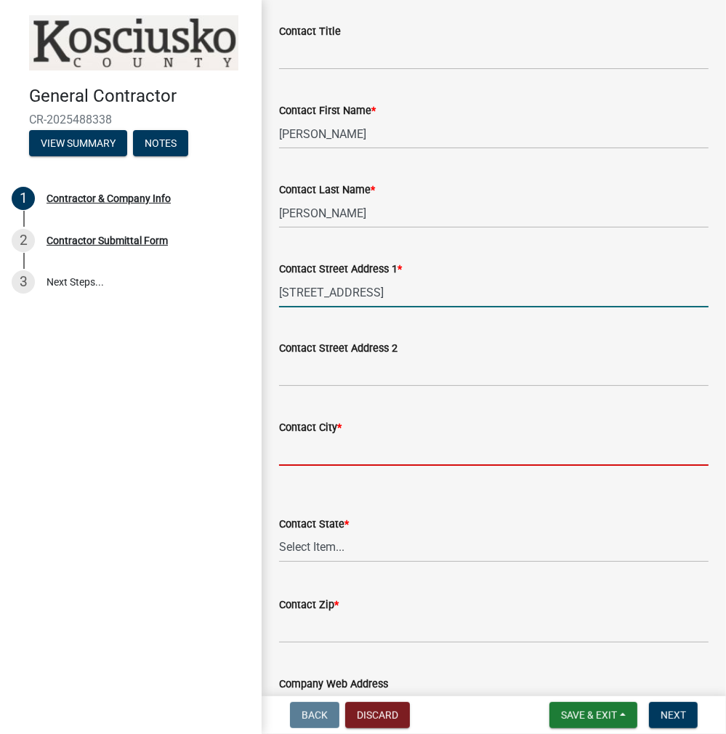  What do you see at coordinates (23, 282) in the screenshot?
I see `div: 3` at bounding box center [23, 282].